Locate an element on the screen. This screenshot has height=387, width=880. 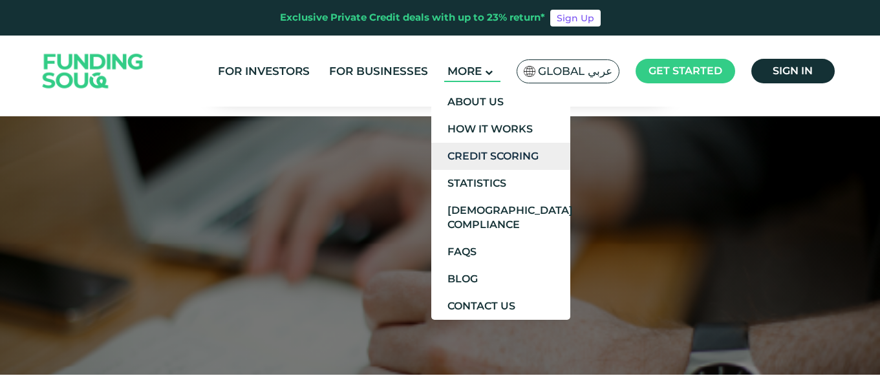
div: Exclusive Private Credit deals with up to 23% return* is located at coordinates (412, 17).